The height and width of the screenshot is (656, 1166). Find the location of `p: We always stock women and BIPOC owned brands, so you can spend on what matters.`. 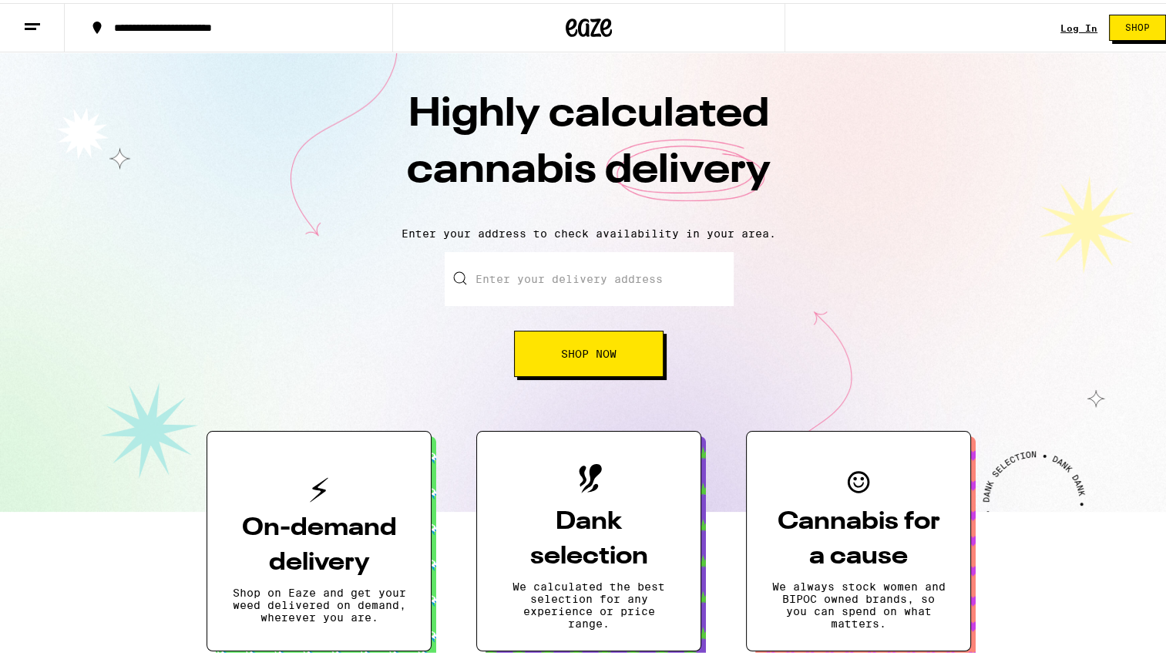

p: We always stock women and BIPOC owned brands, so you can spend on what matters. is located at coordinates (858, 602).